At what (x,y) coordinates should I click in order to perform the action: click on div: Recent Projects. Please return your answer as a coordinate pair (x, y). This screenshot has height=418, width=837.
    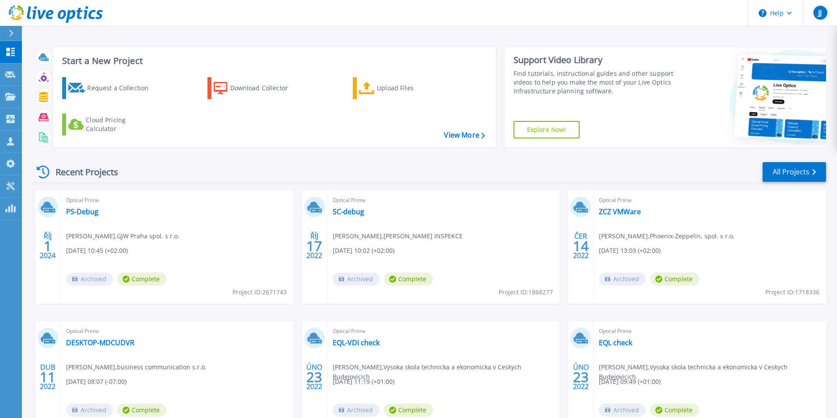
    Looking at the image, I should click on (82, 172).